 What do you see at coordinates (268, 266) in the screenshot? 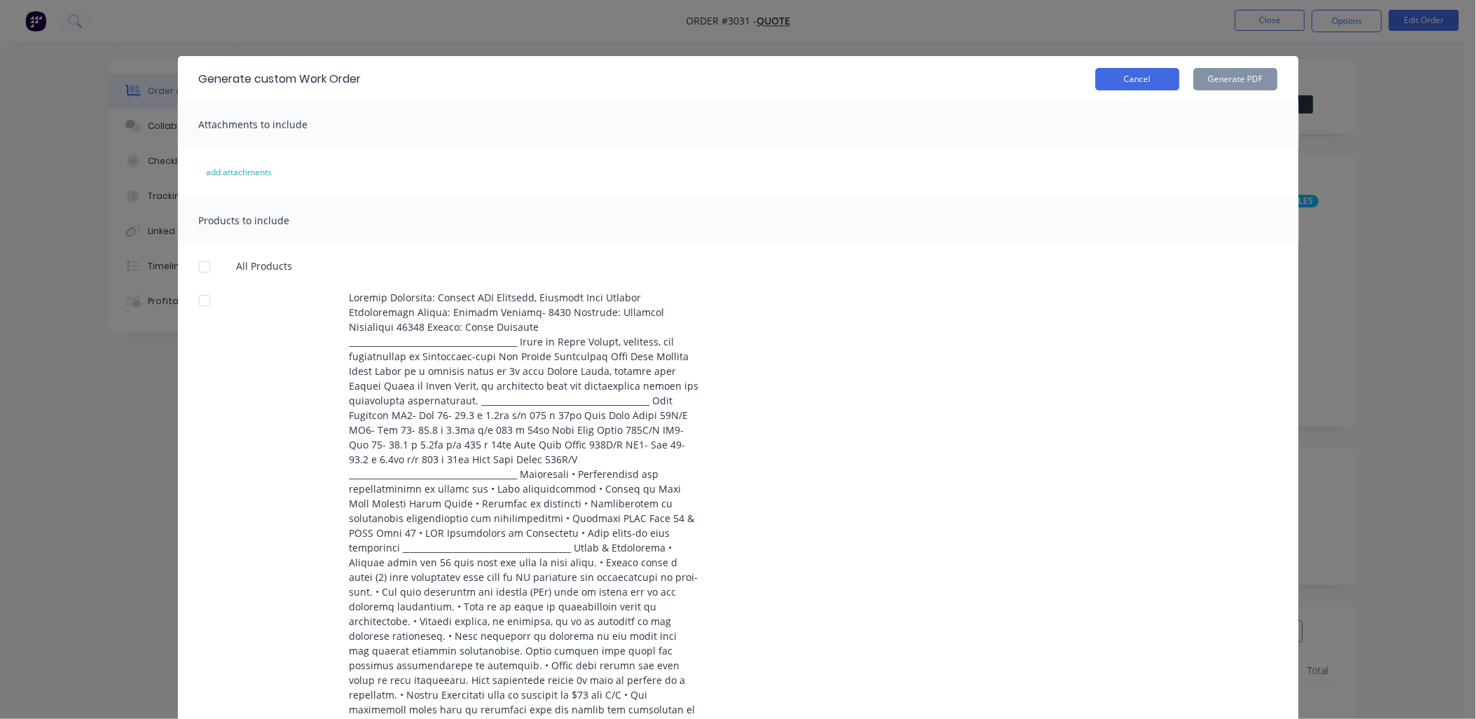
I see `span: All Products` at bounding box center [268, 266].